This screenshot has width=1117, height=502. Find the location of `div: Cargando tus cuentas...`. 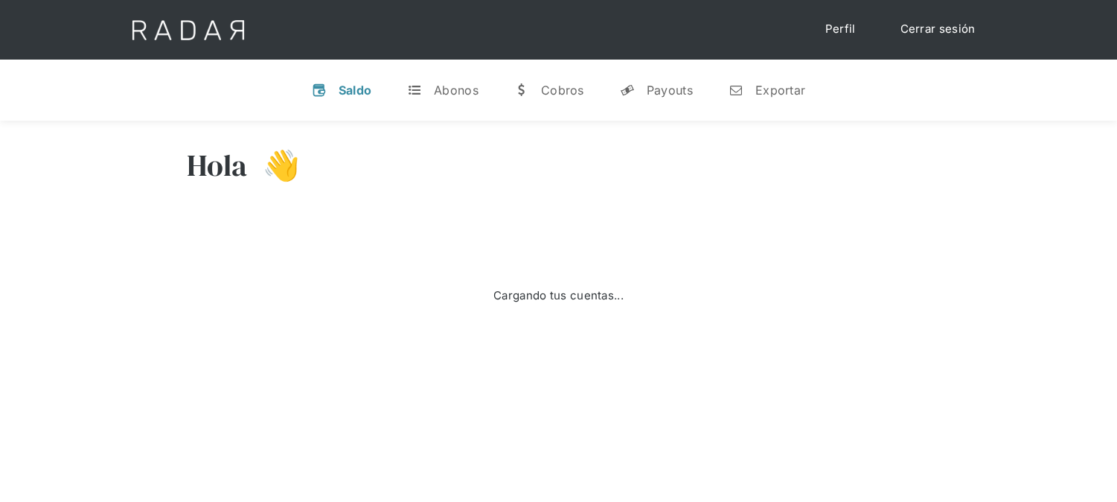

div: Cargando tus cuentas... is located at coordinates (558, 296).